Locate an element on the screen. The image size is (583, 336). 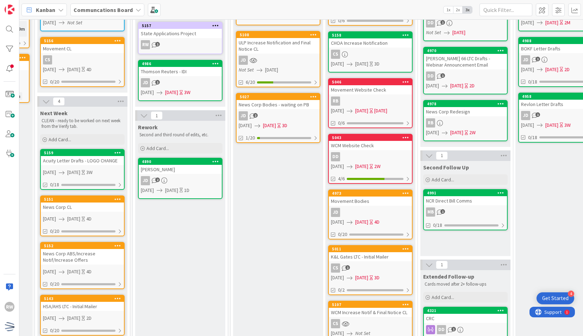
p: Second and third round of edits, etc. is located at coordinates (180, 135).